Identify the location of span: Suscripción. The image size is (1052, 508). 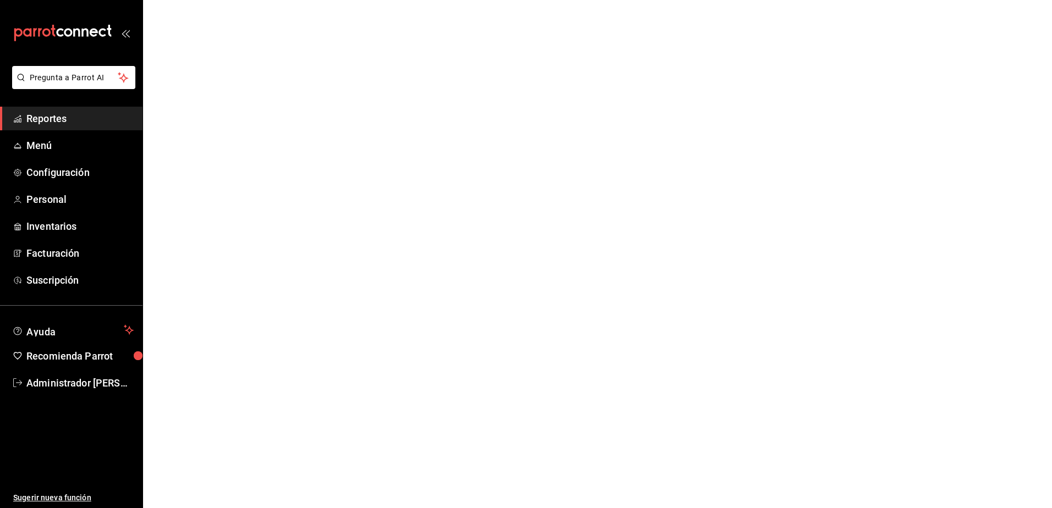
(80, 280).